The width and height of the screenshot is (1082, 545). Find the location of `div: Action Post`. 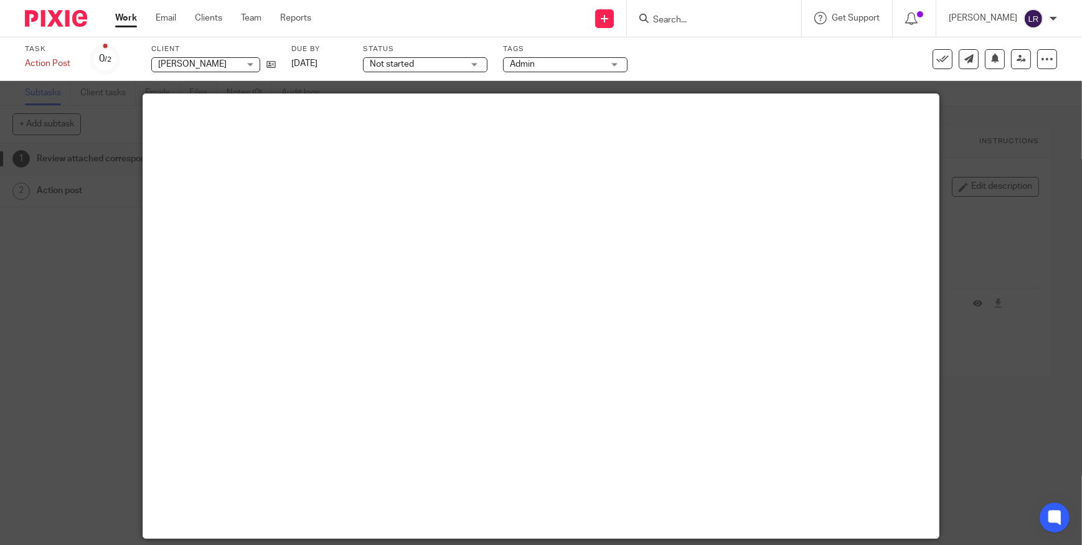

div: Action Post is located at coordinates (50, 64).